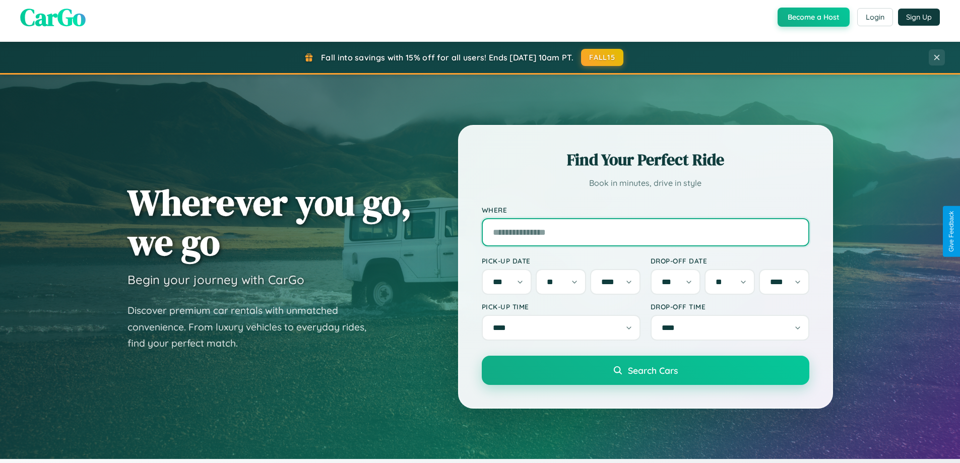 This screenshot has height=463, width=960. What do you see at coordinates (561, 261) in the screenshot?
I see `label: Pick-up Date` at bounding box center [561, 261].